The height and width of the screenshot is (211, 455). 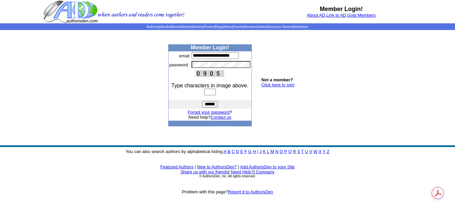 I want to click on a: Poetry, so click(x=209, y=27).